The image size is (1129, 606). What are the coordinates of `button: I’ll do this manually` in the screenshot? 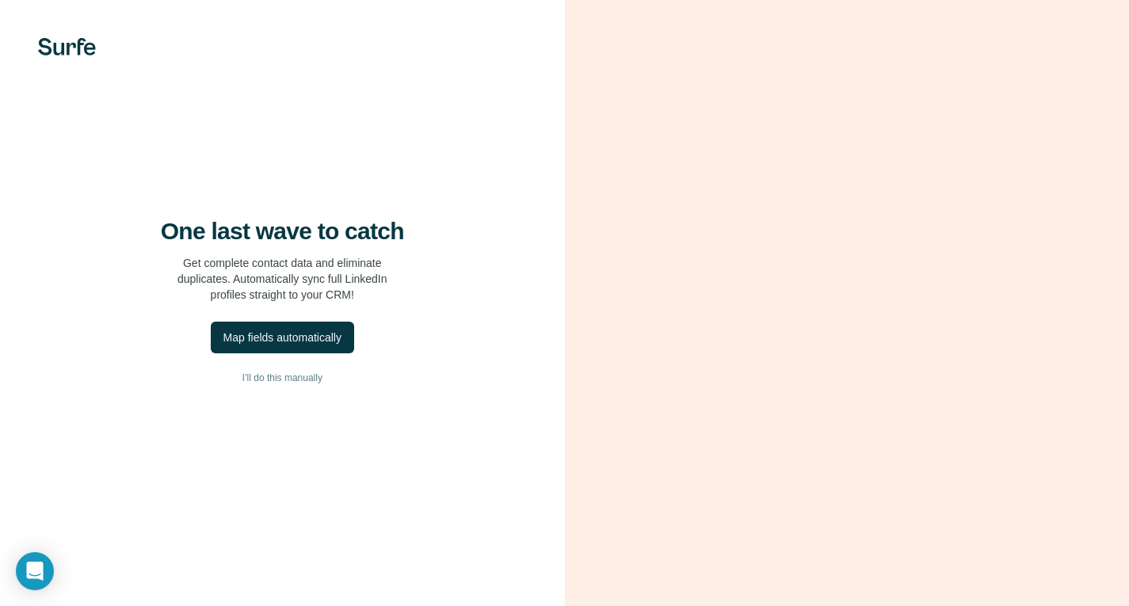 It's located at (282, 378).